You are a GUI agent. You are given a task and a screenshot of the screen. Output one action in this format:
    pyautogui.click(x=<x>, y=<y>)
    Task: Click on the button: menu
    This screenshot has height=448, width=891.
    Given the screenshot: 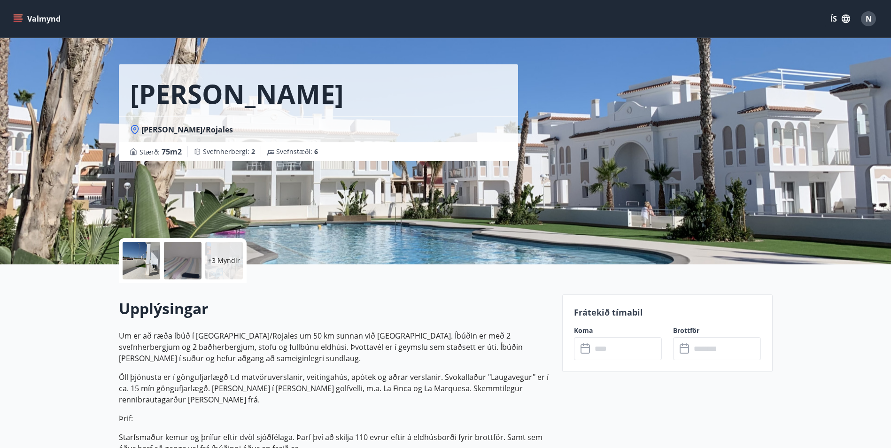 What is the action you would take?
    pyautogui.click(x=38, y=19)
    